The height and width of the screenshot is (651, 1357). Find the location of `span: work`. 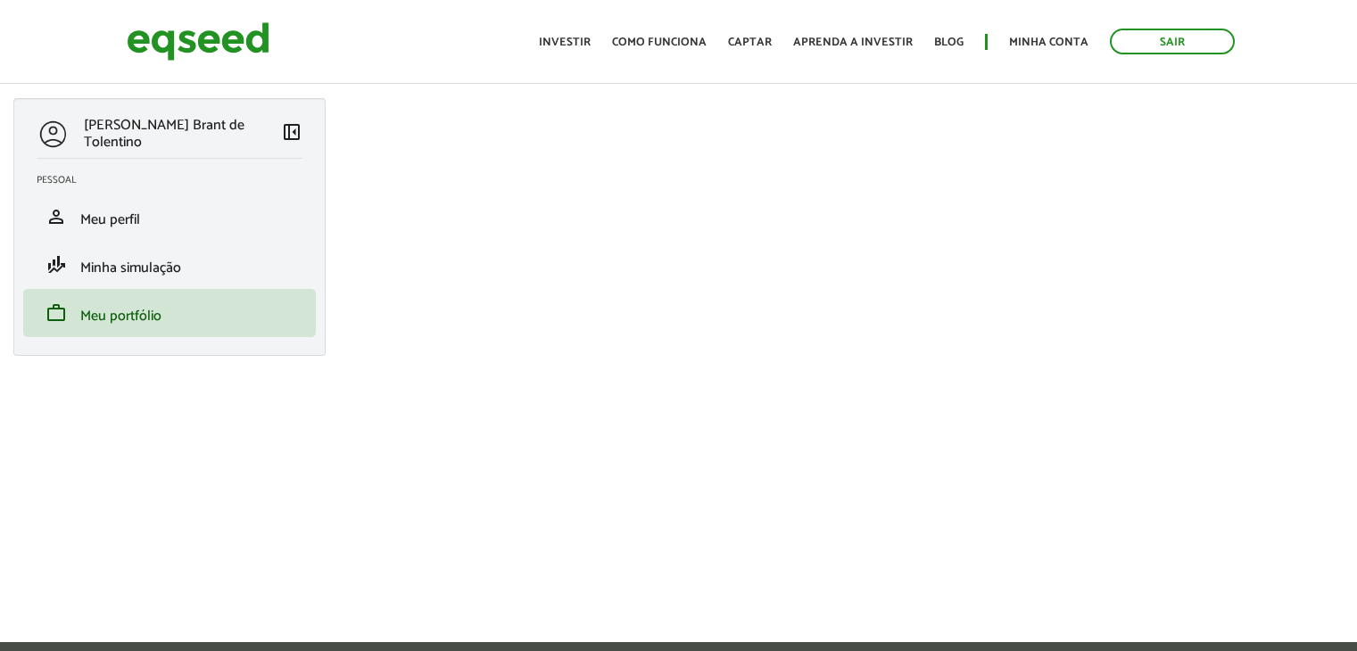

span: work is located at coordinates (56, 313).